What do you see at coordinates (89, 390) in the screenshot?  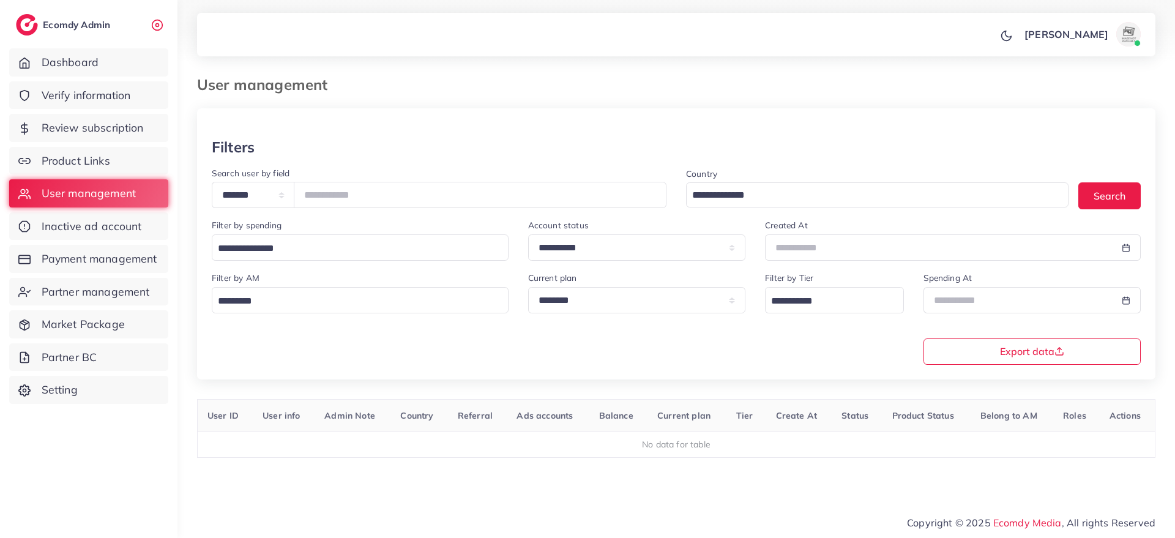 I see `a: Setting` at bounding box center [89, 390].